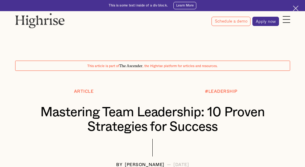 The width and height of the screenshot is (305, 167). I want to click on img: Highrise logo, so click(40, 20).